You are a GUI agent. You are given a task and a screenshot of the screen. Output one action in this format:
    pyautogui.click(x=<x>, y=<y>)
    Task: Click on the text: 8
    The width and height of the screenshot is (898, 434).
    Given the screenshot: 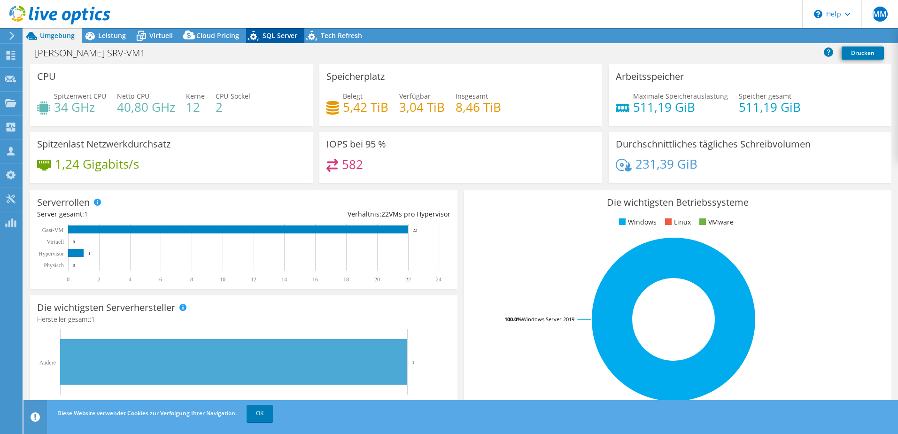 What is the action you would take?
    pyautogui.click(x=192, y=279)
    